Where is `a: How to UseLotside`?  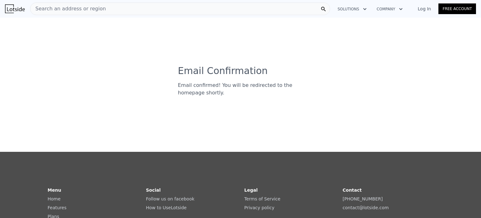 a: How to UseLotside is located at coordinates (166, 207).